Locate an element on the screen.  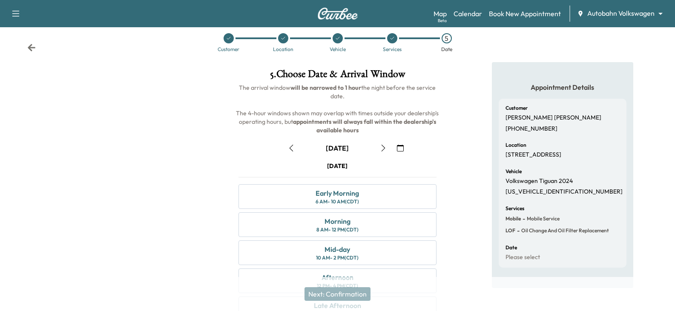
h6: Vehicle is located at coordinates (513, 172).